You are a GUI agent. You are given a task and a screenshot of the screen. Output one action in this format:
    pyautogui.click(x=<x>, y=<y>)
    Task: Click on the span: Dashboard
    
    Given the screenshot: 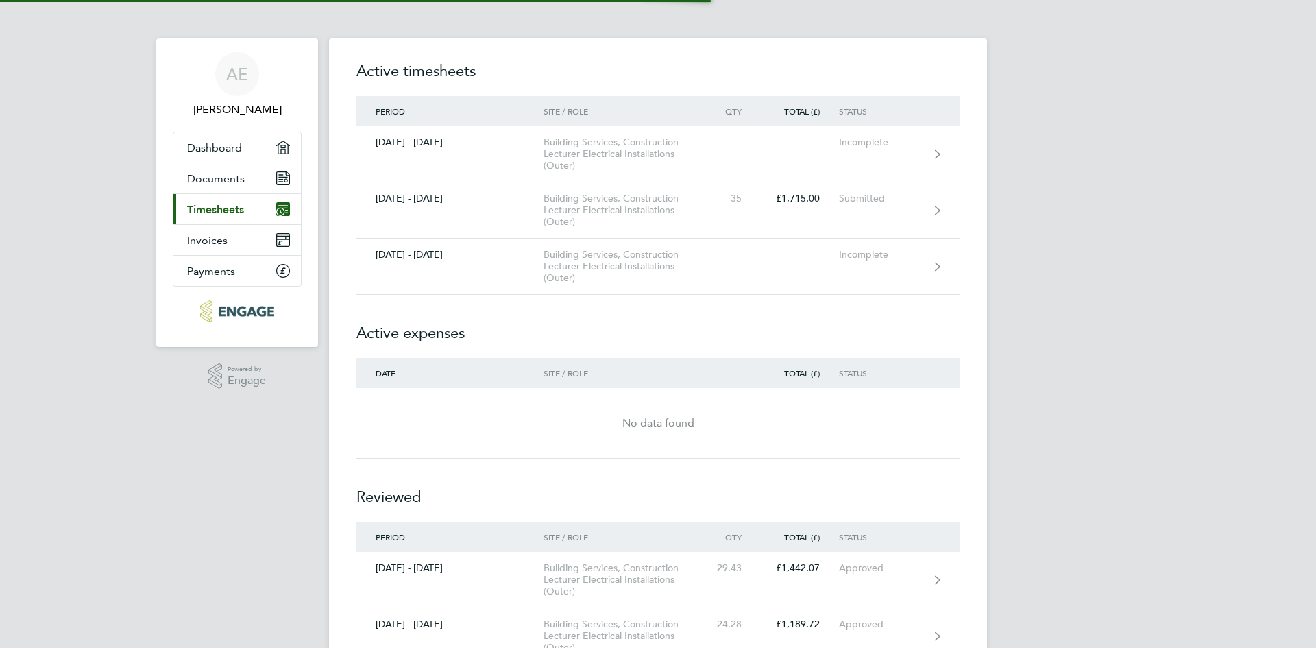 What is the action you would take?
    pyautogui.click(x=215, y=147)
    